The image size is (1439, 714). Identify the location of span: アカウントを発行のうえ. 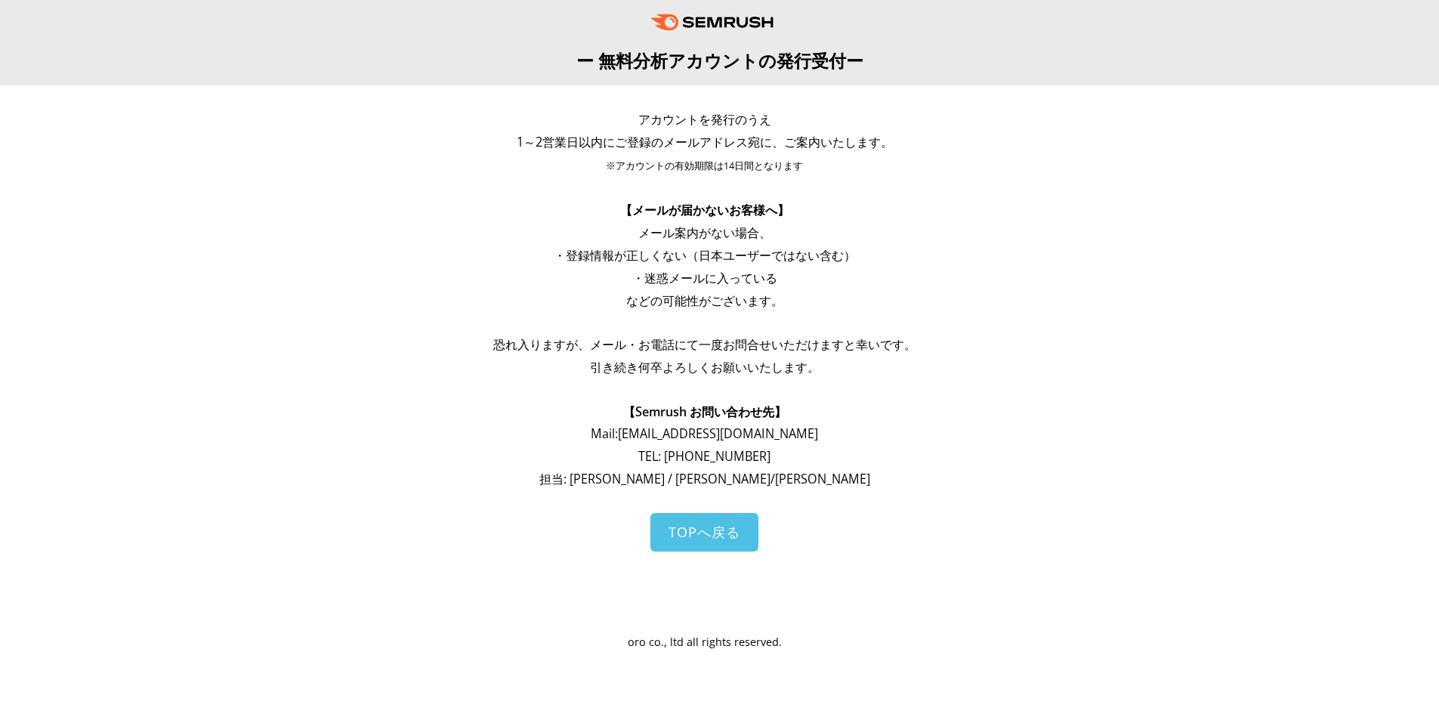
(705, 119).